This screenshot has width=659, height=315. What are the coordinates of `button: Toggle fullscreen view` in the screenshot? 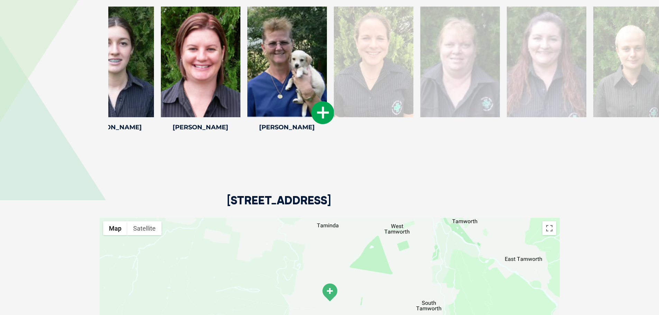 It's located at (549, 228).